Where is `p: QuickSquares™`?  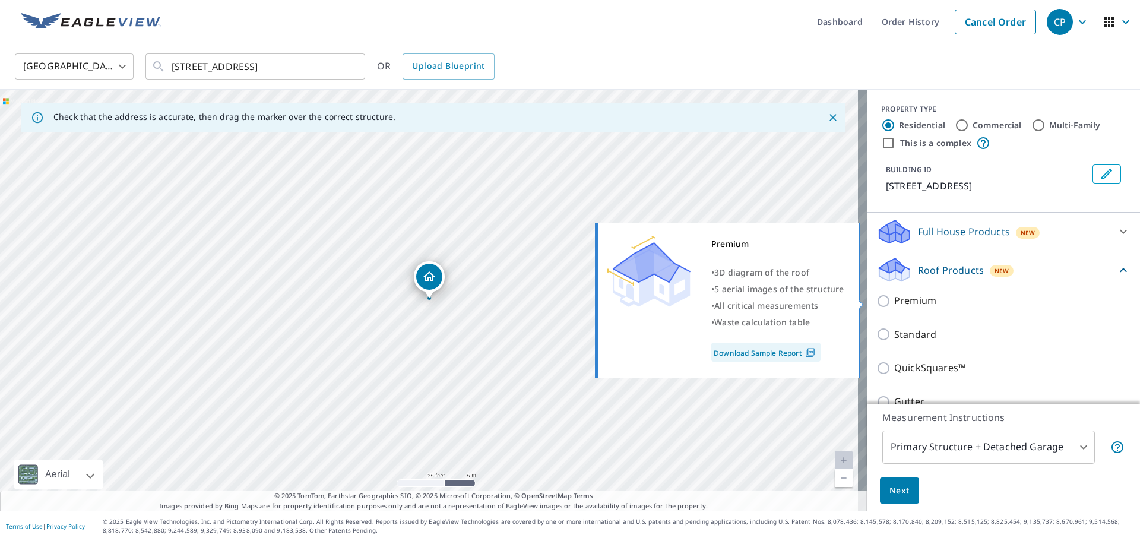 p: QuickSquares™ is located at coordinates (930, 368).